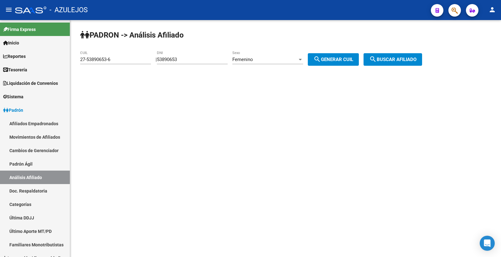 The width and height of the screenshot is (501, 257). Describe the element at coordinates (11, 43) in the screenshot. I see `span: Inicio` at that location.